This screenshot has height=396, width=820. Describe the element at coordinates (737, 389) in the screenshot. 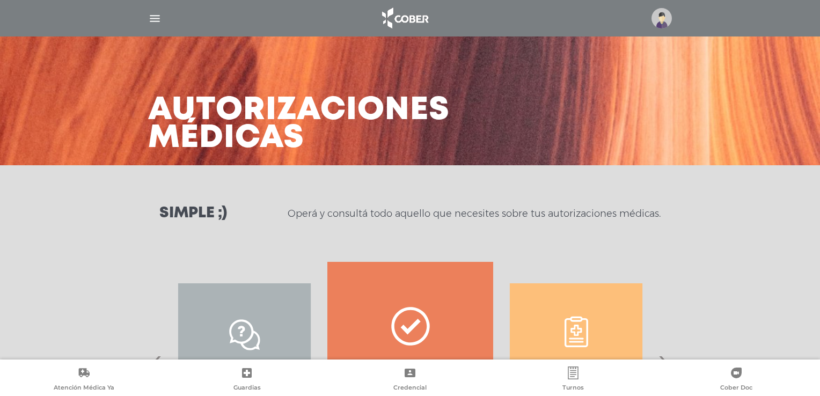

I see `span: Cober Doc` at that location.